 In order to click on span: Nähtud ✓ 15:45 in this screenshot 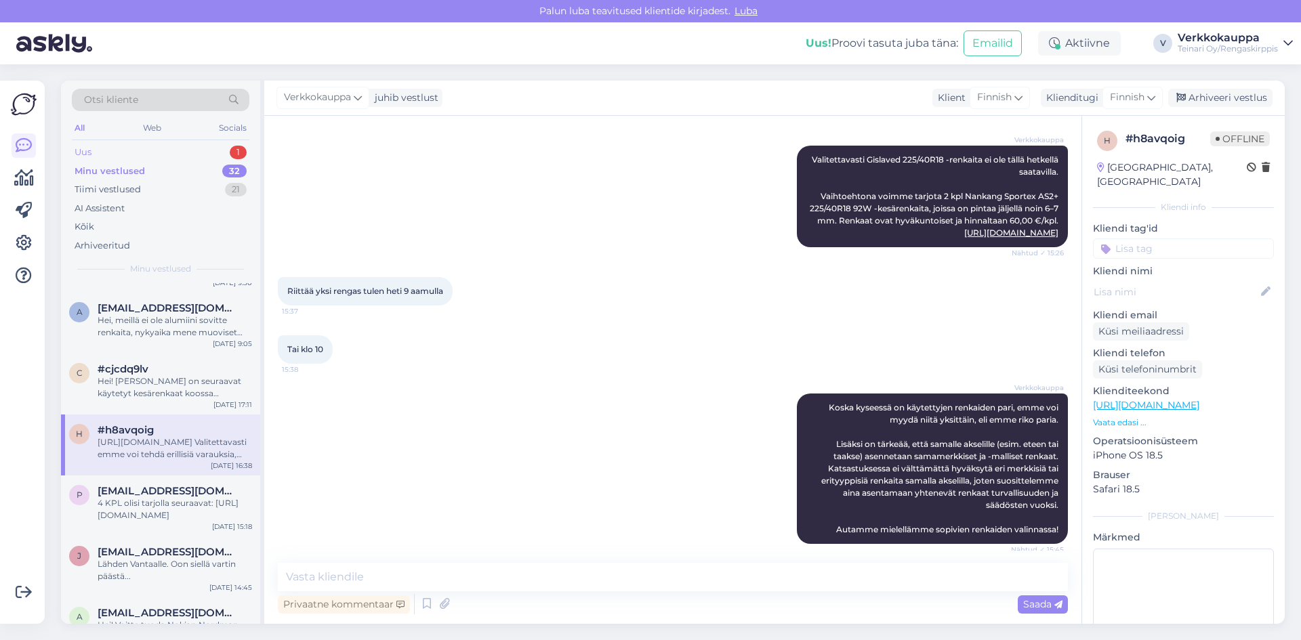, I will do `click(1037, 550)`.